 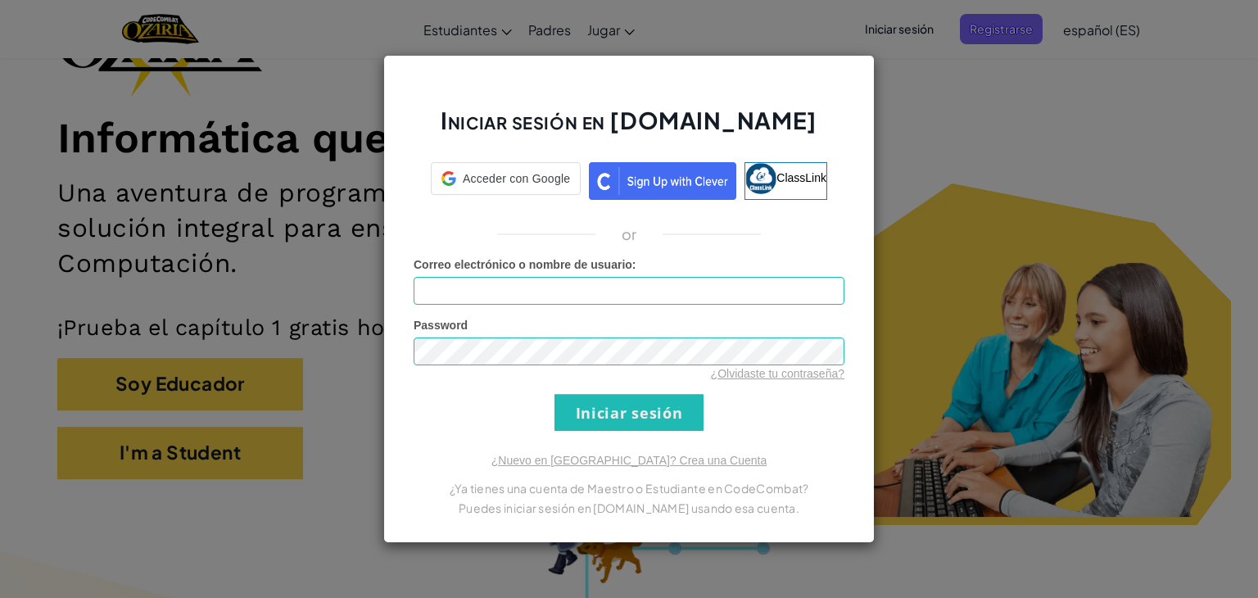 What do you see at coordinates (629, 412) in the screenshot?
I see `input: Iniciar sesión` at bounding box center [629, 412].